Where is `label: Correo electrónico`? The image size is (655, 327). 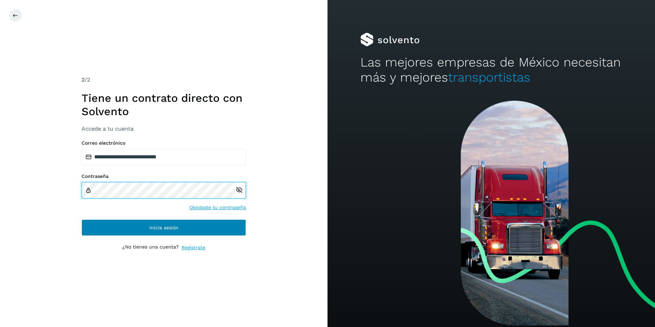
label: Correo electrónico is located at coordinates (164, 143).